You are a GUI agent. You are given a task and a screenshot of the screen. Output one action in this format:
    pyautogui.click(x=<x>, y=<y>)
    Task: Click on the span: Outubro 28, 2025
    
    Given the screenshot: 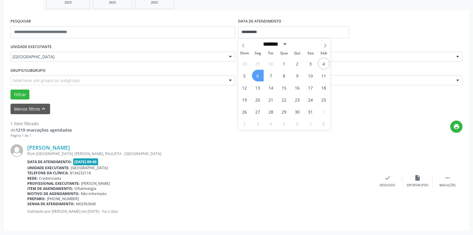 What is the action you would take?
    pyautogui.click(x=271, y=111)
    